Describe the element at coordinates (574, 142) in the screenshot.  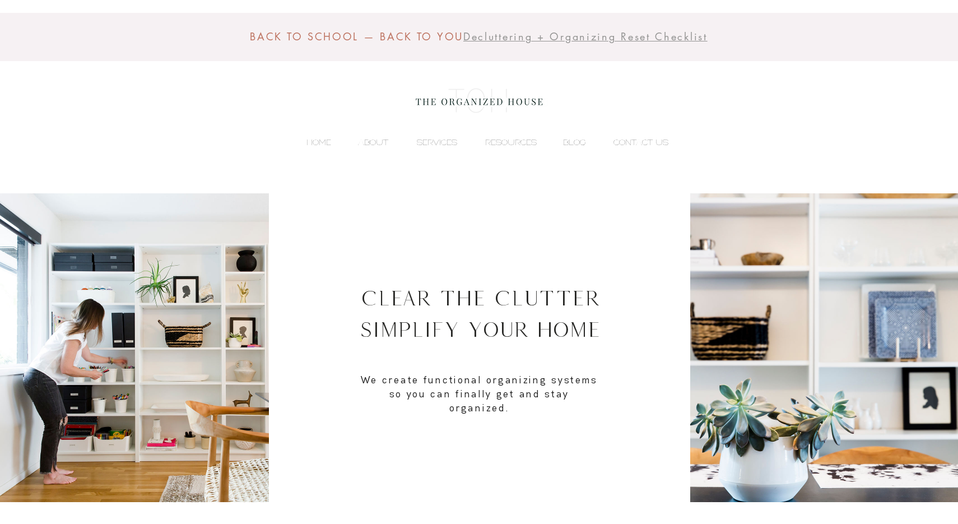
I see `p: BLOG` at that location.